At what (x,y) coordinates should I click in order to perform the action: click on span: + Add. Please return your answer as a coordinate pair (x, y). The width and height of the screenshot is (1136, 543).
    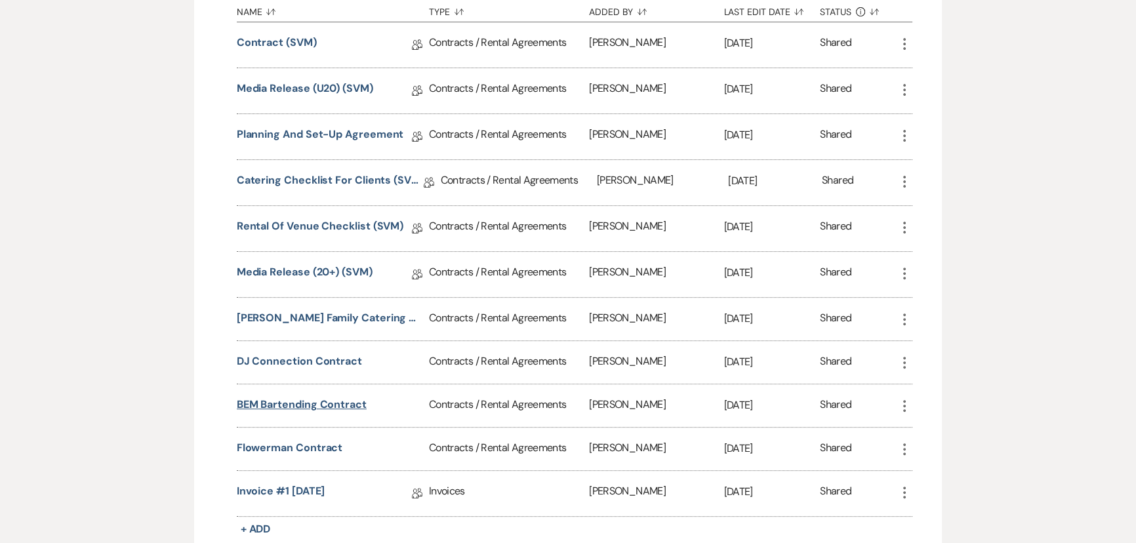
    Looking at the image, I should click on (256, 529).